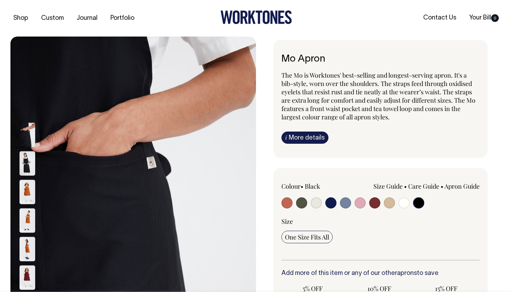  I want to click on h6: Add more of this item or any of our other to save, so click(380, 274).